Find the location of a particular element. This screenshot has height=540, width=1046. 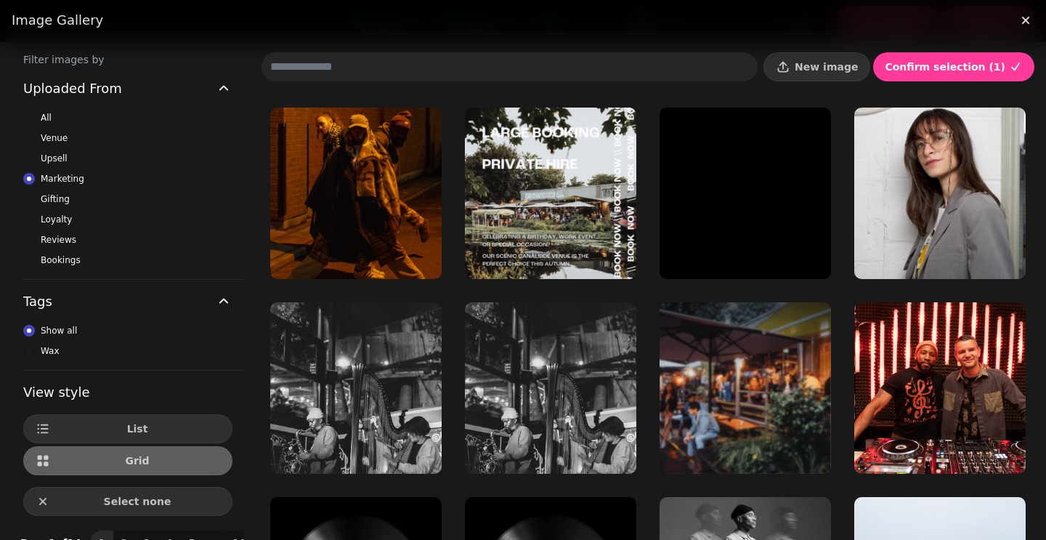

div: Uploaded From is located at coordinates (128, 195).